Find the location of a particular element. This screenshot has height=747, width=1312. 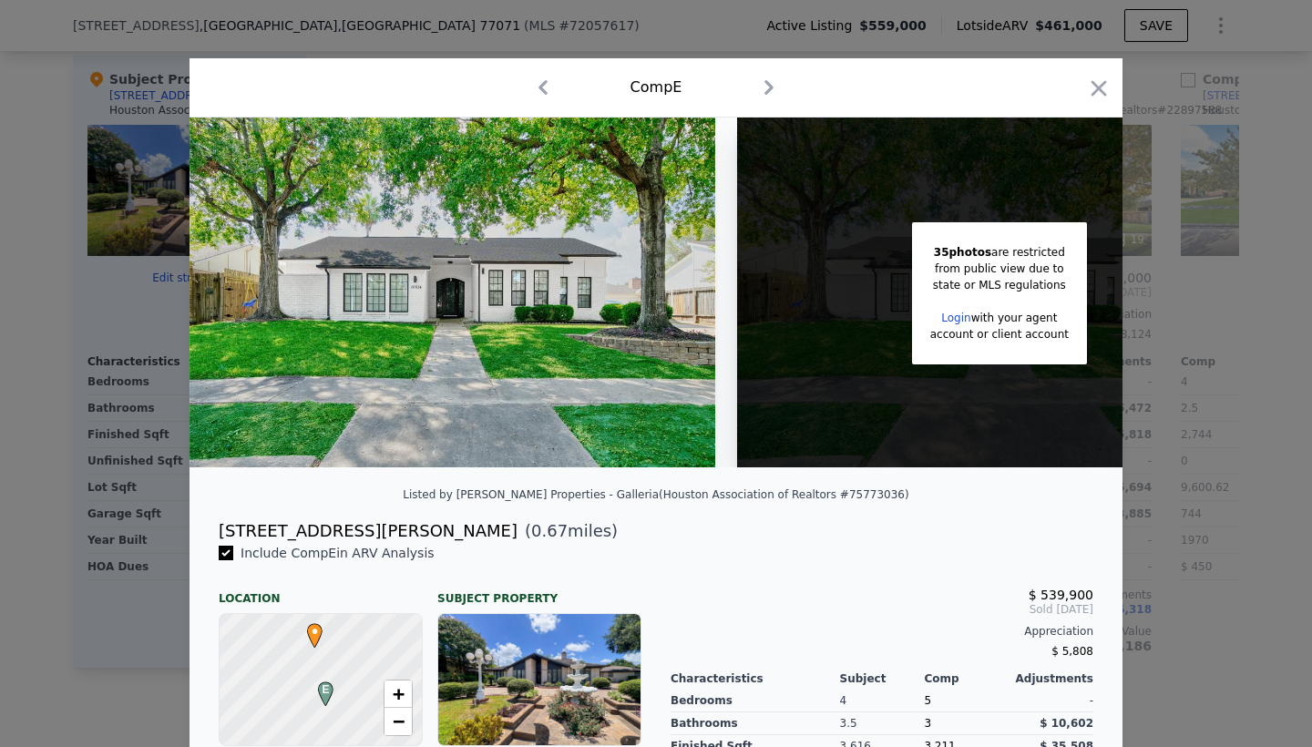

span: E is located at coordinates (325, 690).